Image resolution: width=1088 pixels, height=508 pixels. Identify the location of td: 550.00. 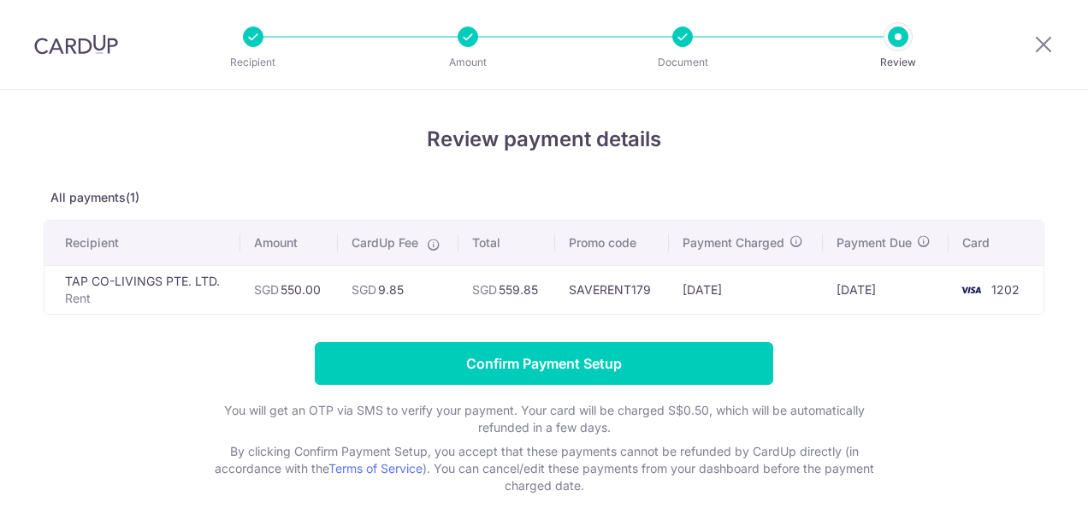
(289, 289).